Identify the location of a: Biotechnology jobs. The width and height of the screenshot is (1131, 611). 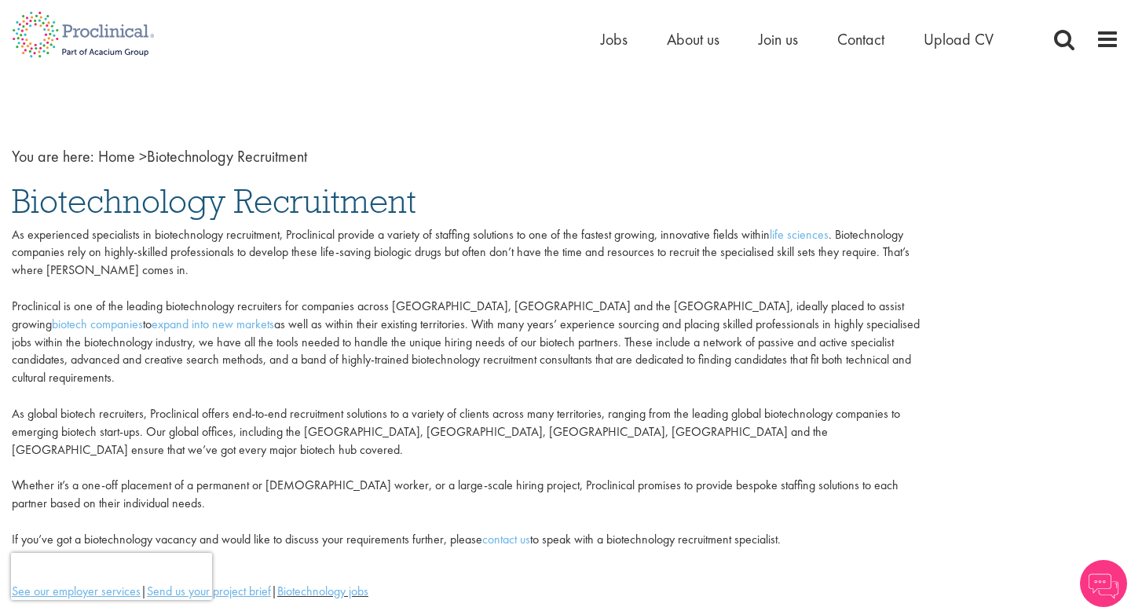
(323, 590).